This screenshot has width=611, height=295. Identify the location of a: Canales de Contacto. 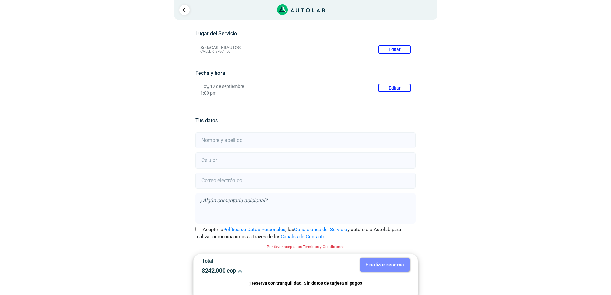
(303, 236).